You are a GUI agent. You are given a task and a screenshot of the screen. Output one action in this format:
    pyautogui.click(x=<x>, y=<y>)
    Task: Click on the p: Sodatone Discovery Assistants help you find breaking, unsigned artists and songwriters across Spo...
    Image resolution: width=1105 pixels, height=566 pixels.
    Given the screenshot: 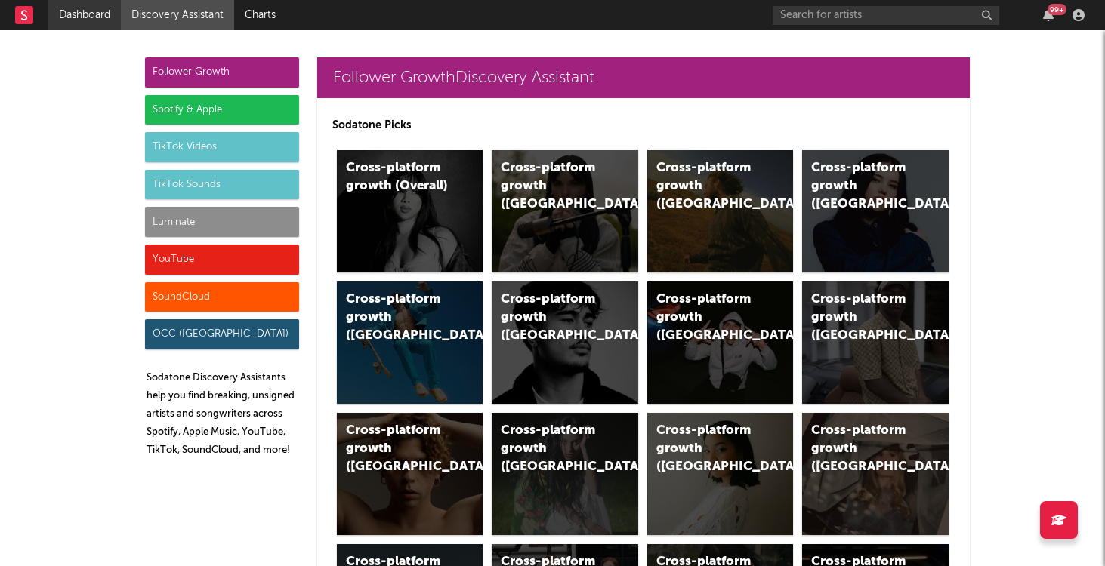 What is the action you would take?
    pyautogui.click(x=223, y=415)
    